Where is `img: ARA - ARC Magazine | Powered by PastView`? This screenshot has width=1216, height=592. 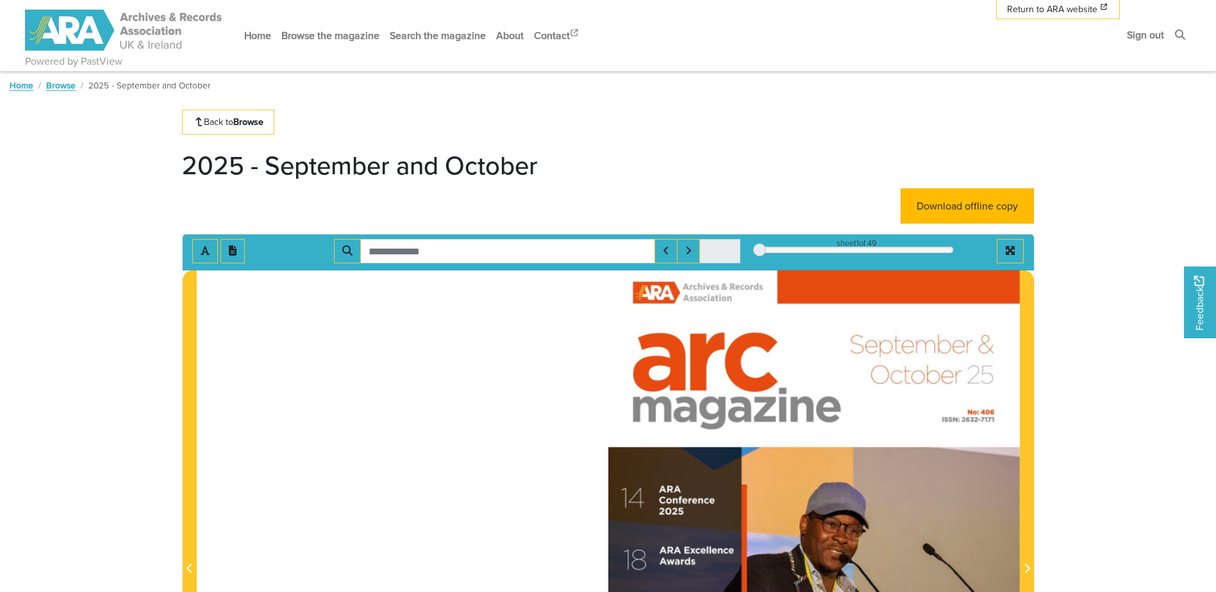
img: ARA - ARC Magazine | Powered by PastView is located at coordinates (124, 30).